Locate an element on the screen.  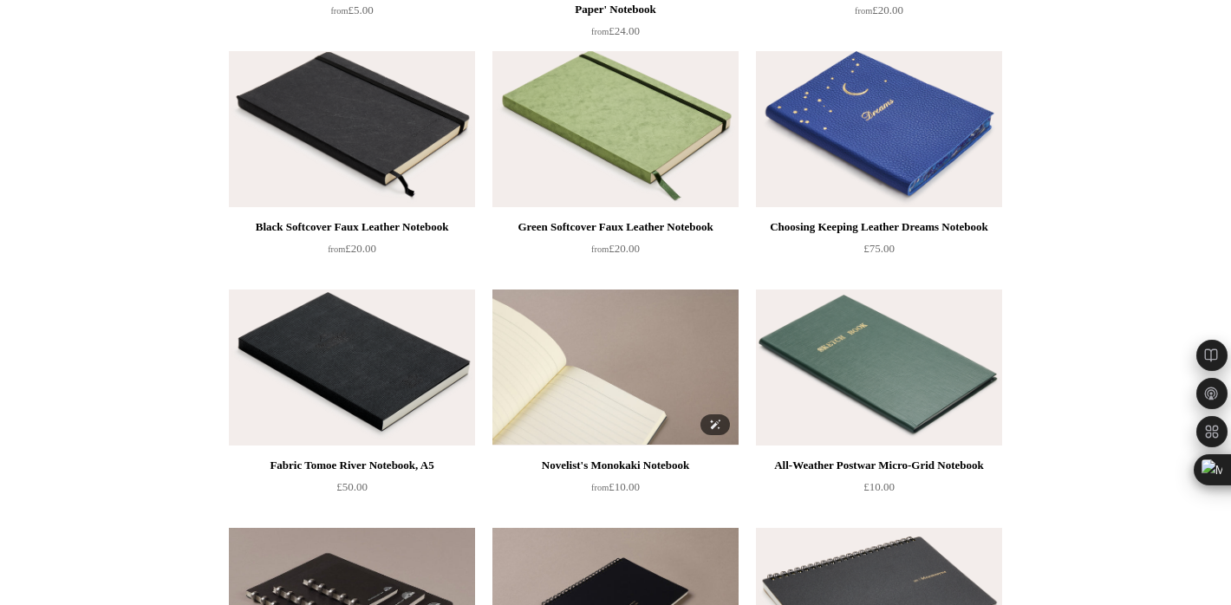
a: Choosing Keeping Leather Dreams Notebook Choosing Keeping Leather Dreams Notebook is located at coordinates (879, 129).